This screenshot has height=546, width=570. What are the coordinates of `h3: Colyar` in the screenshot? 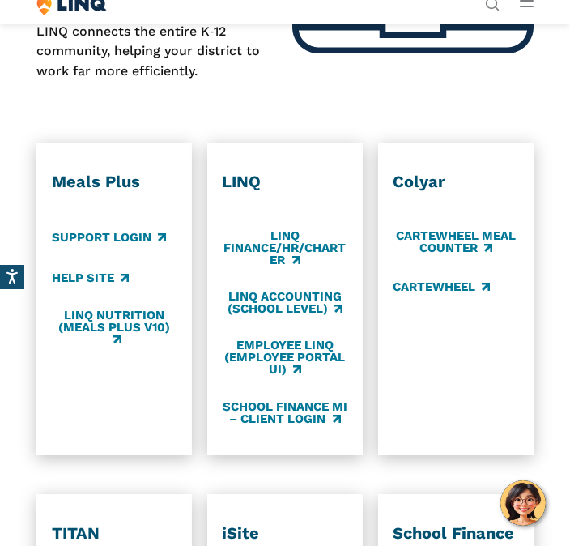 It's located at (455, 182).